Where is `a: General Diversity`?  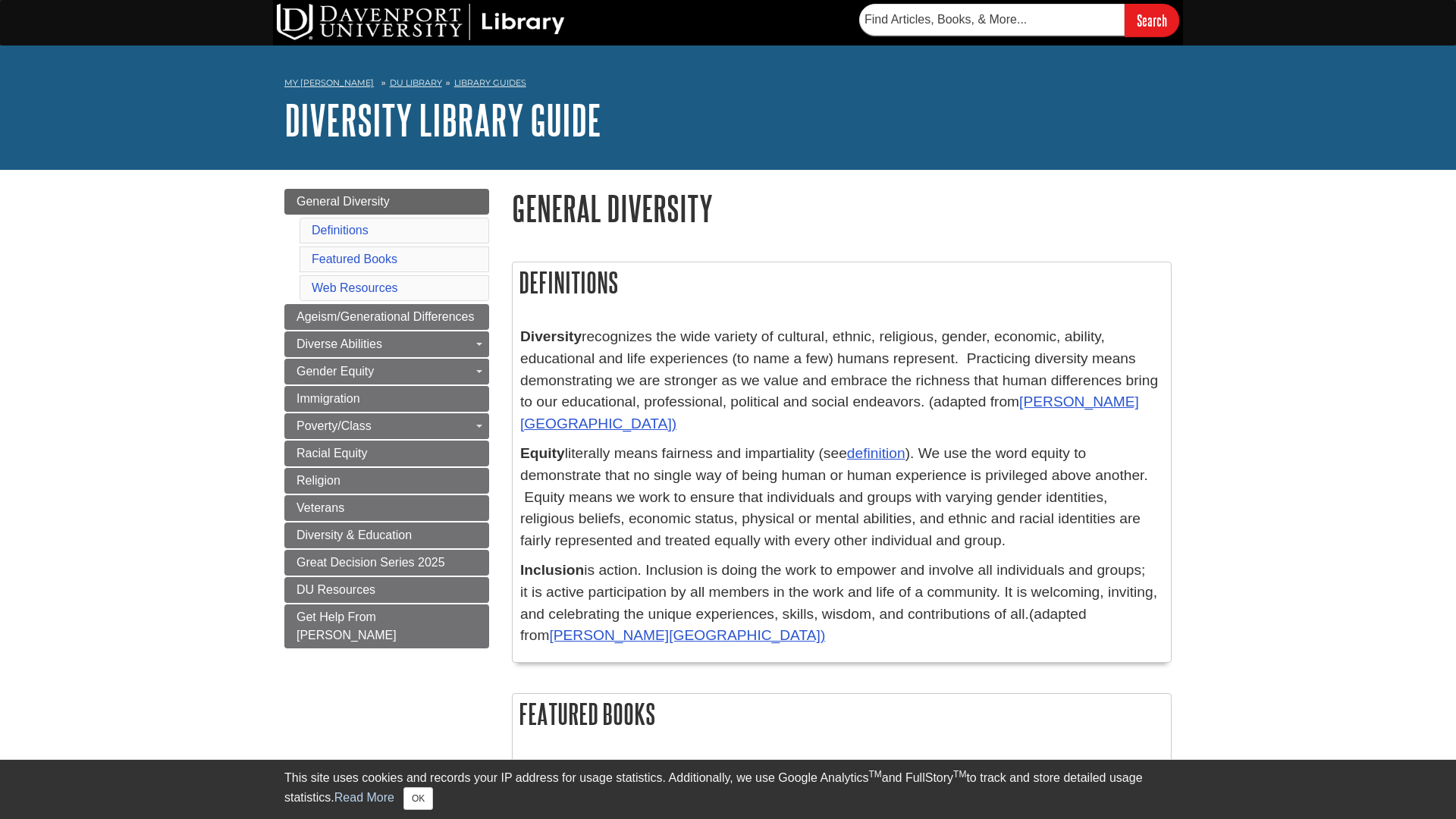
a: General Diversity is located at coordinates (387, 202).